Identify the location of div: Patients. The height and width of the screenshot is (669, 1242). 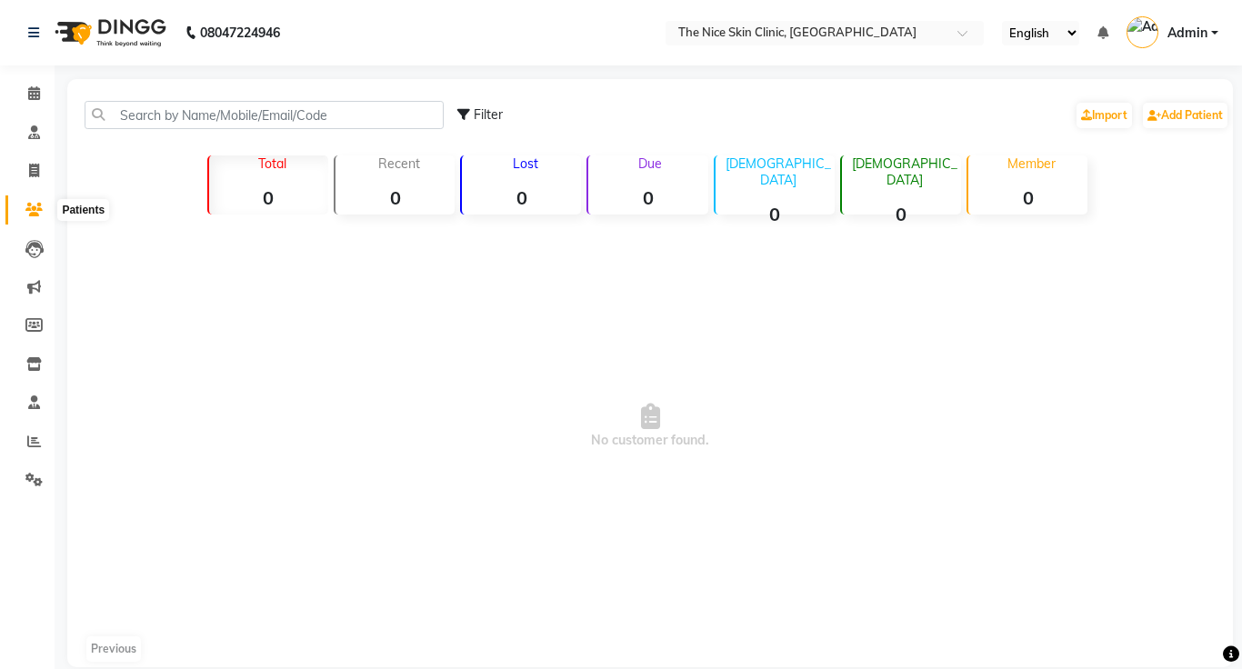
(83, 210).